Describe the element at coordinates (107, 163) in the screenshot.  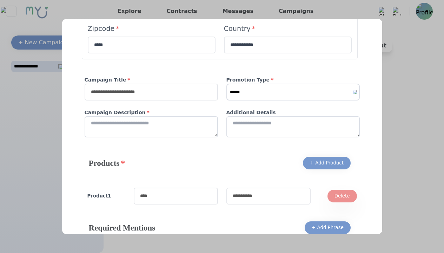
I see `h4: Products` at that location.